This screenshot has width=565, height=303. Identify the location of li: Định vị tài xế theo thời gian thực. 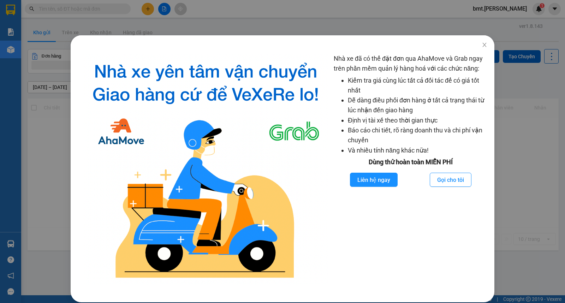
(417, 120).